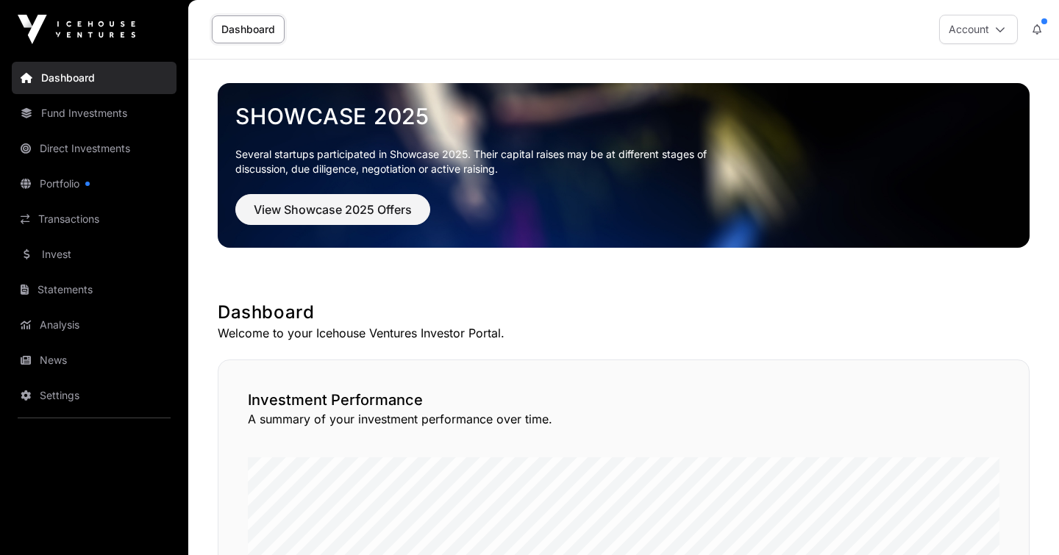 The width and height of the screenshot is (1059, 555). What do you see at coordinates (94, 254) in the screenshot?
I see `a: Invest` at bounding box center [94, 254].